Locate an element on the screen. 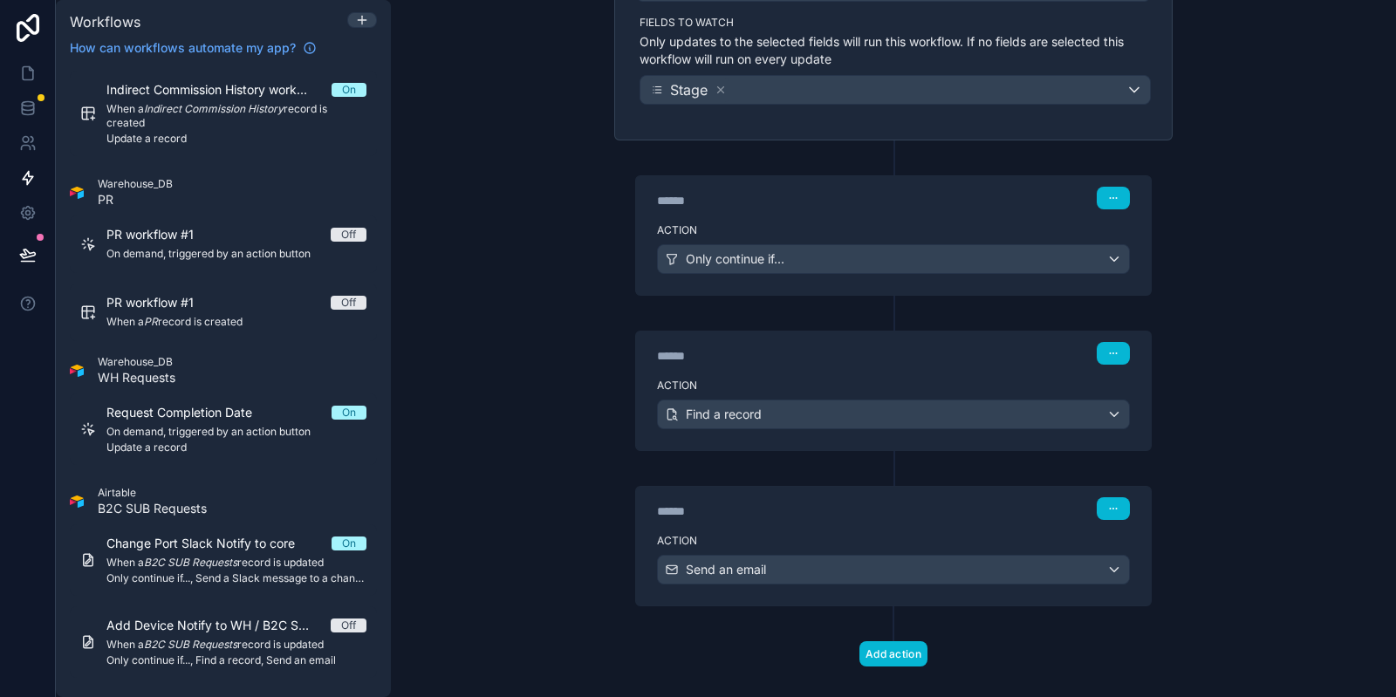  button: Find a record is located at coordinates (893, 414).